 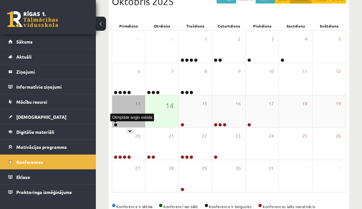 I want to click on span: Mācību resursi, so click(x=32, y=102).